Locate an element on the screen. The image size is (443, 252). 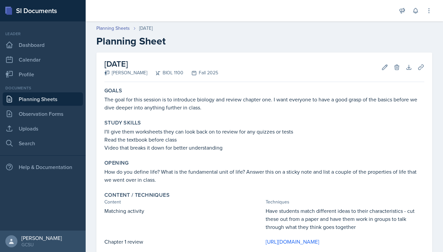
div: Help & Documentation is located at coordinates (43, 167).